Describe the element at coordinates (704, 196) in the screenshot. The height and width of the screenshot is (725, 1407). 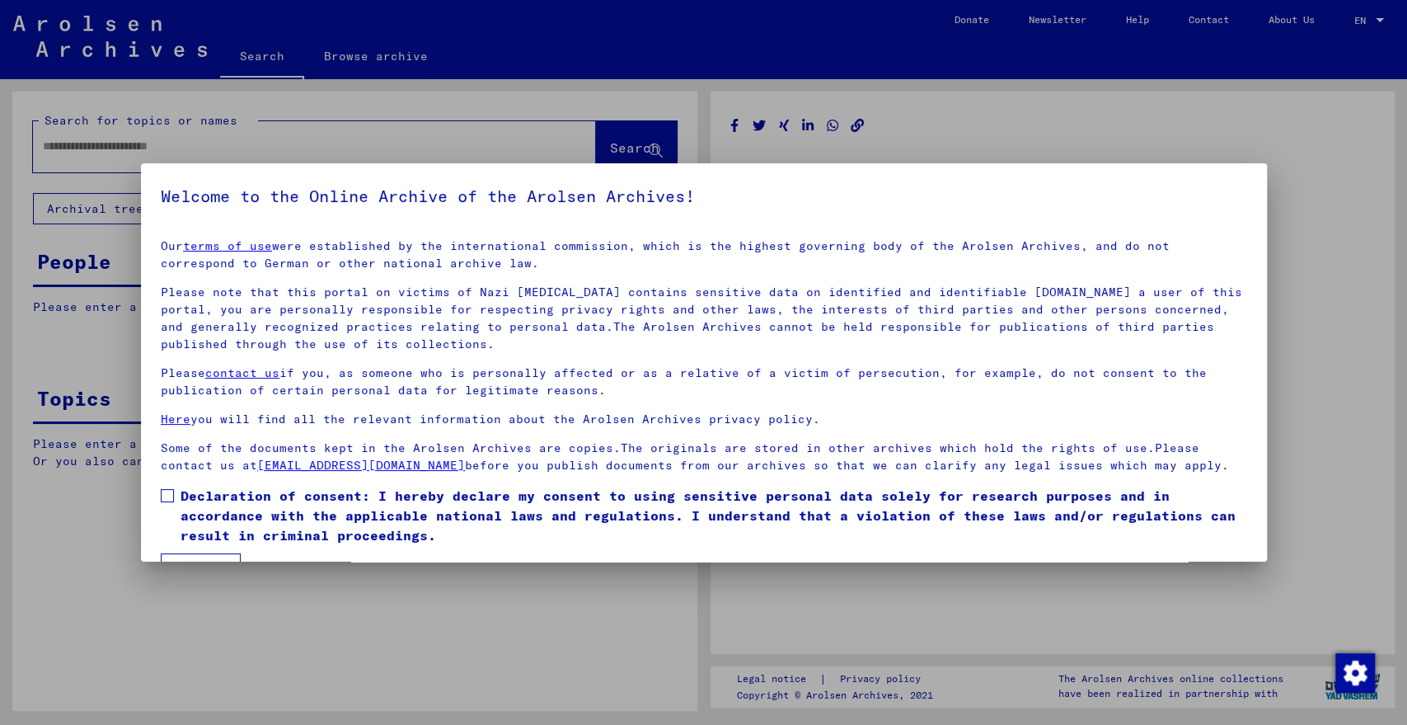
I see `h5: Welcome to the Online Archive of the Arolsen Archives!` at that location.